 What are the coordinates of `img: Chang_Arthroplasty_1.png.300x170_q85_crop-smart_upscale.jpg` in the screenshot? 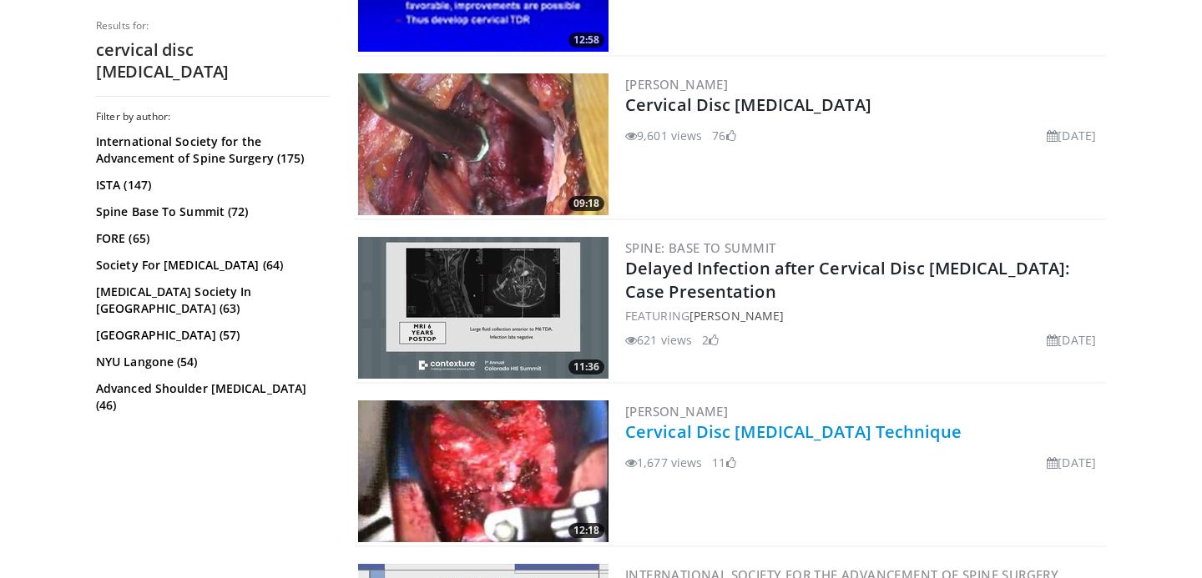 It's located at (483, 144).